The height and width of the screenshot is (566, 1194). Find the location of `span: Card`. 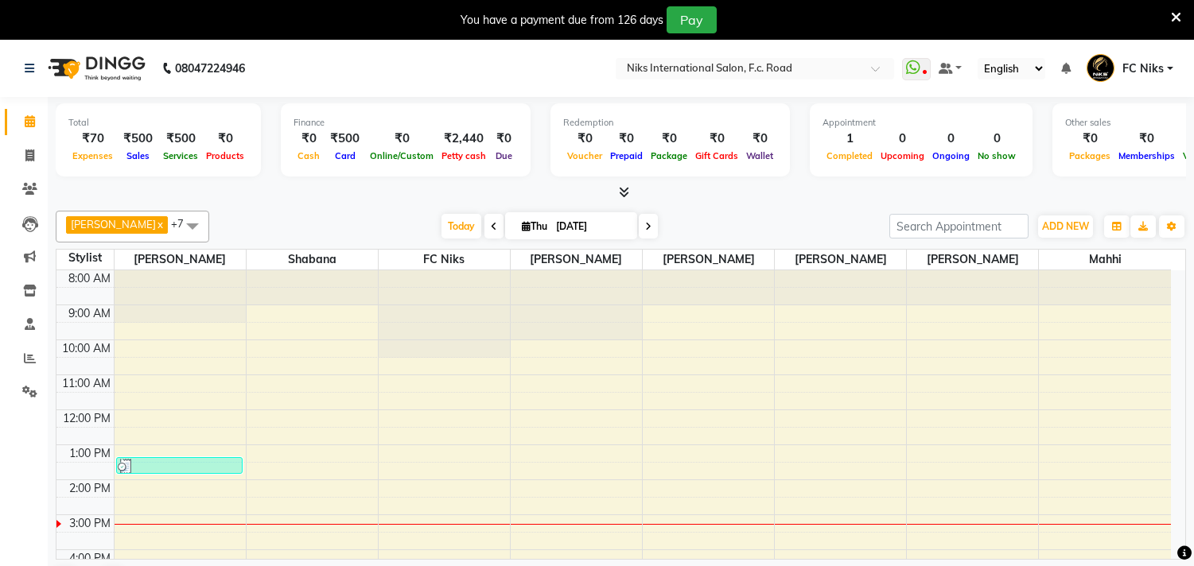

span: Card is located at coordinates (345, 156).